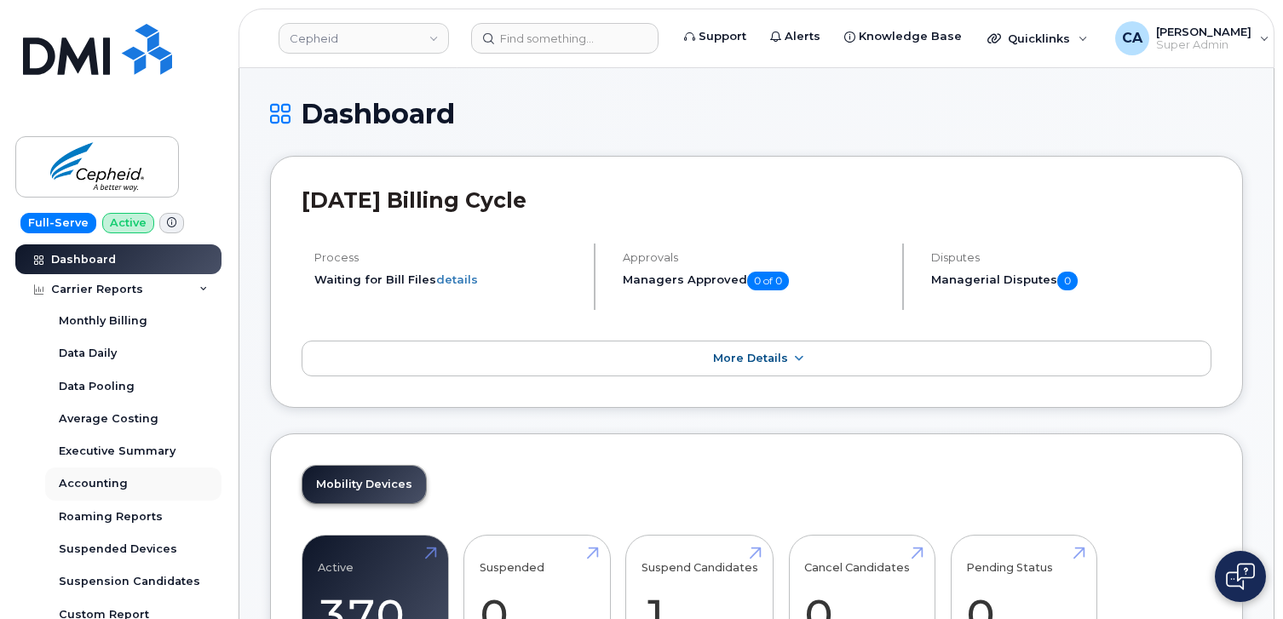  What do you see at coordinates (755, 257) in the screenshot?
I see `h4: Approvals` at bounding box center [755, 257].